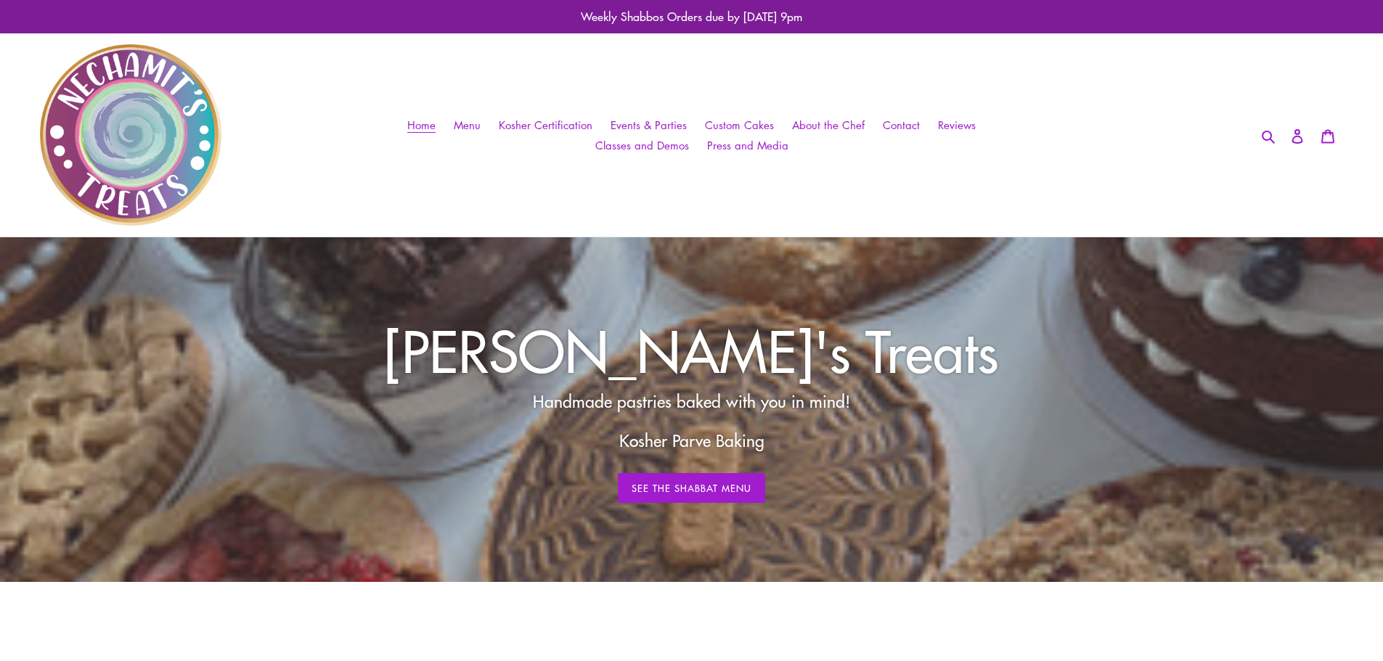 The height and width of the screenshot is (661, 1383). Describe the element at coordinates (748, 145) in the screenshot. I see `span: Press and Media` at that location.